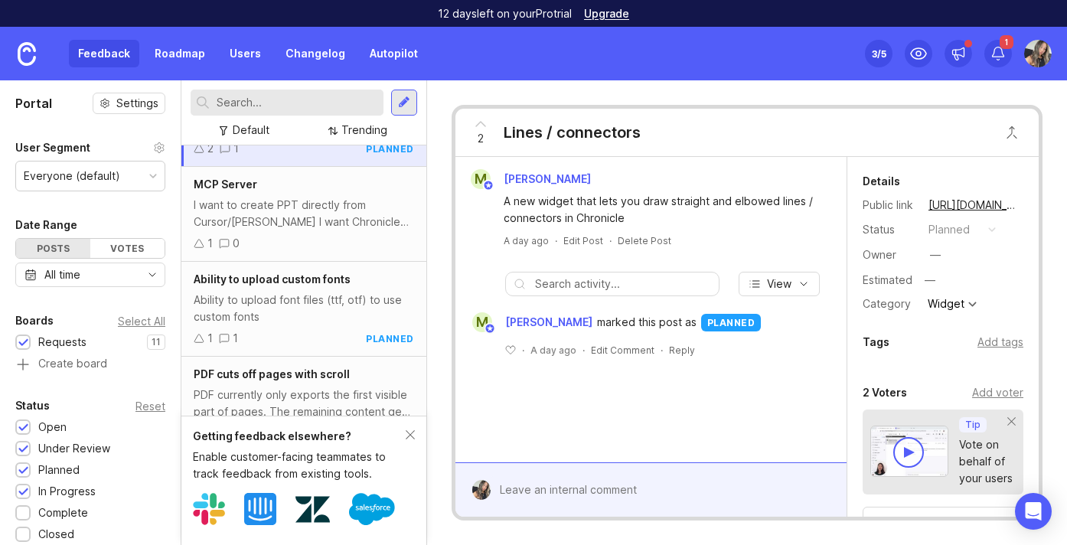  What do you see at coordinates (236, 243) in the screenshot?
I see `div: 0` at bounding box center [236, 243].